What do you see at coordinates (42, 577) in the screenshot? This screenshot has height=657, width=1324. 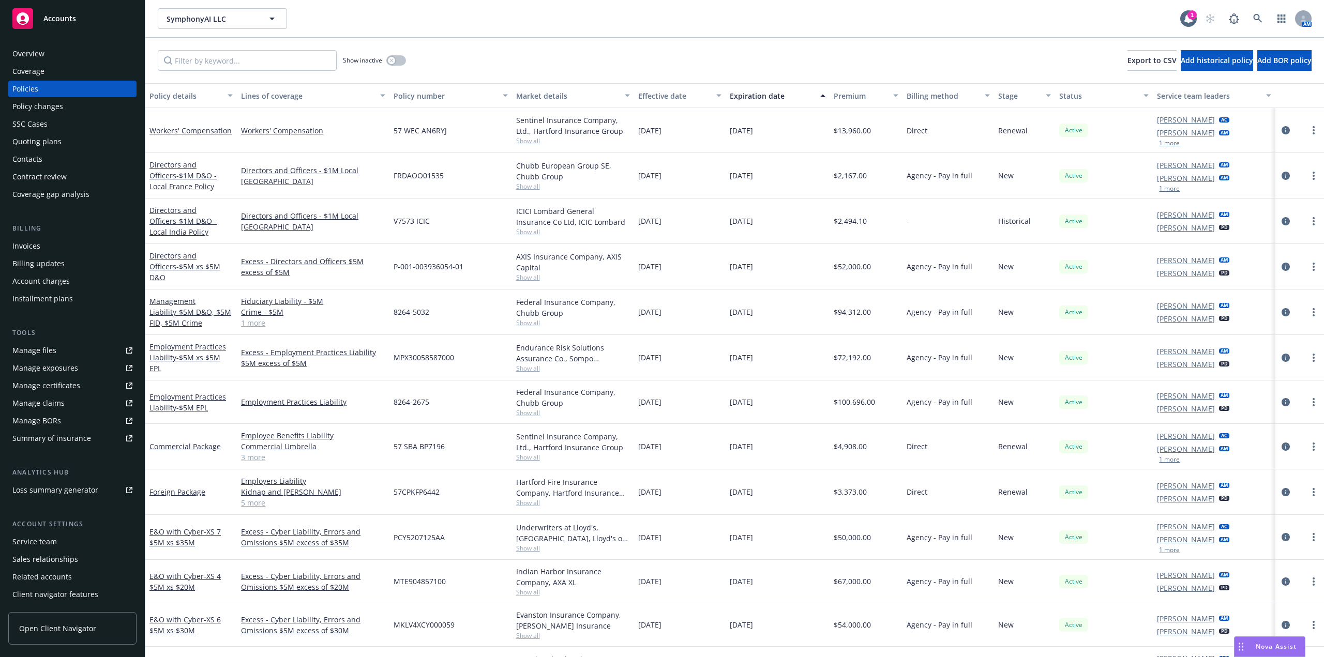 I see `div: Related accounts` at bounding box center [42, 577].